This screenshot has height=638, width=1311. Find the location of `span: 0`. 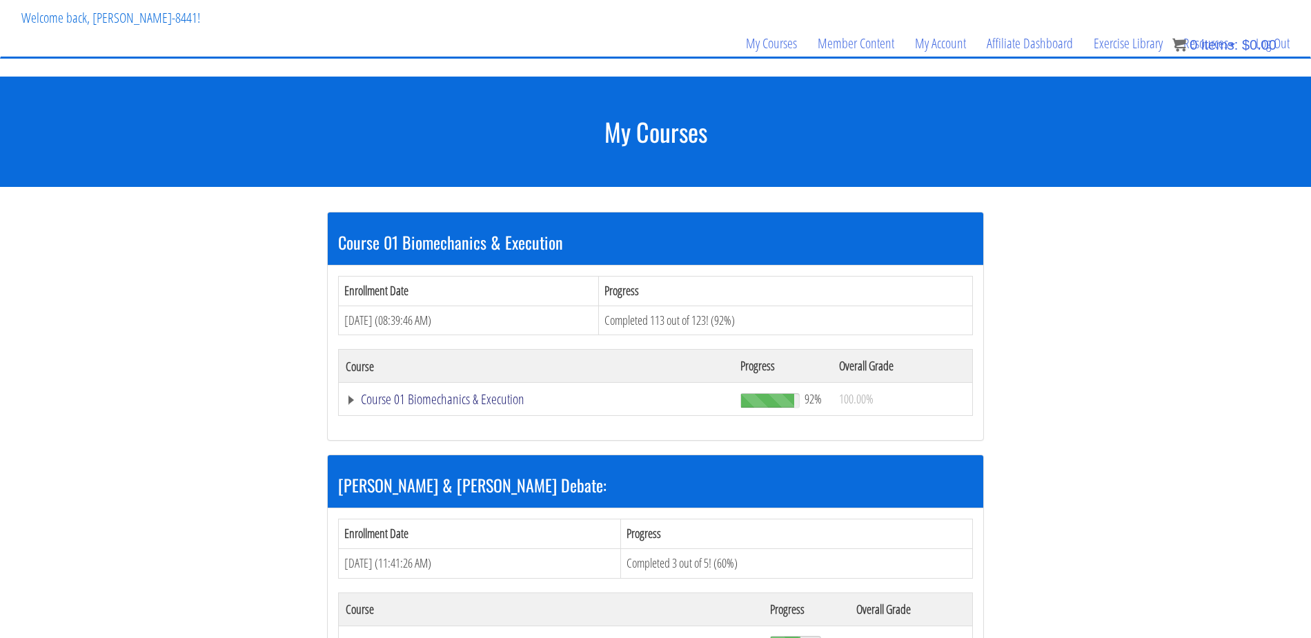

span: 0 is located at coordinates (1193, 45).